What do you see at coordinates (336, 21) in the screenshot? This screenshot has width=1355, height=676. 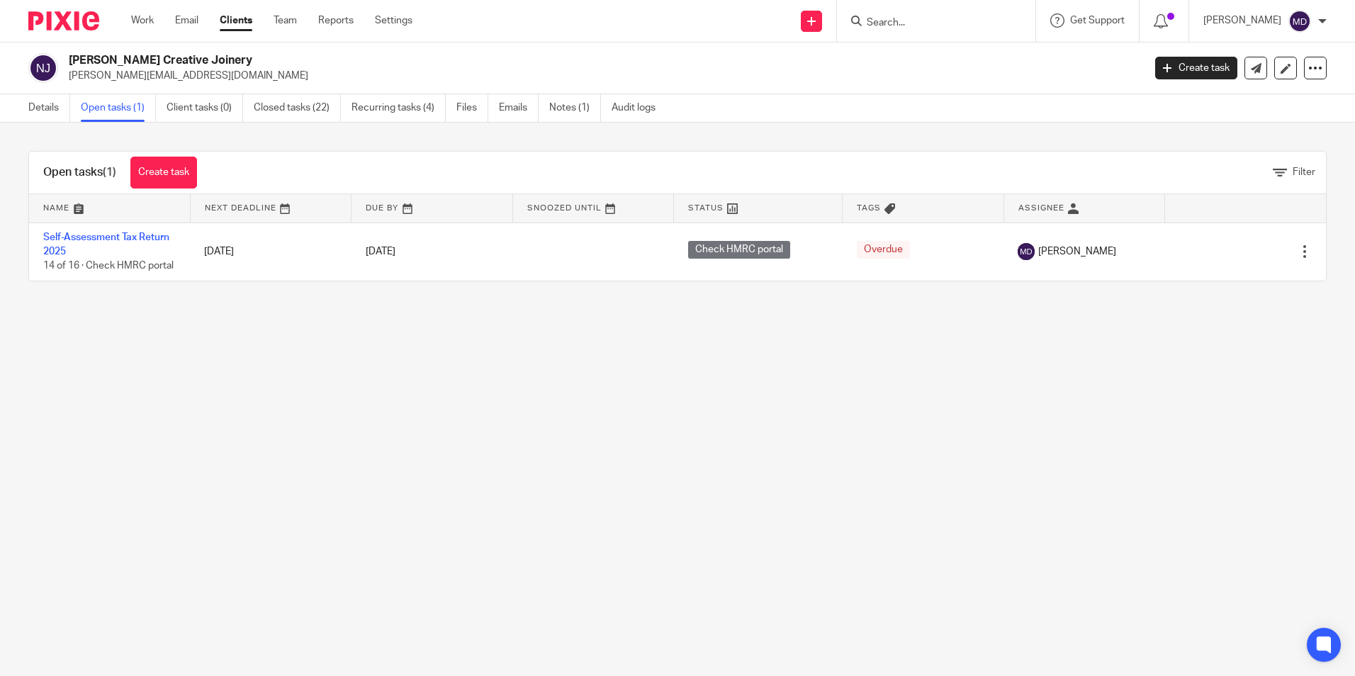 I see `a: Reports` at bounding box center [336, 21].